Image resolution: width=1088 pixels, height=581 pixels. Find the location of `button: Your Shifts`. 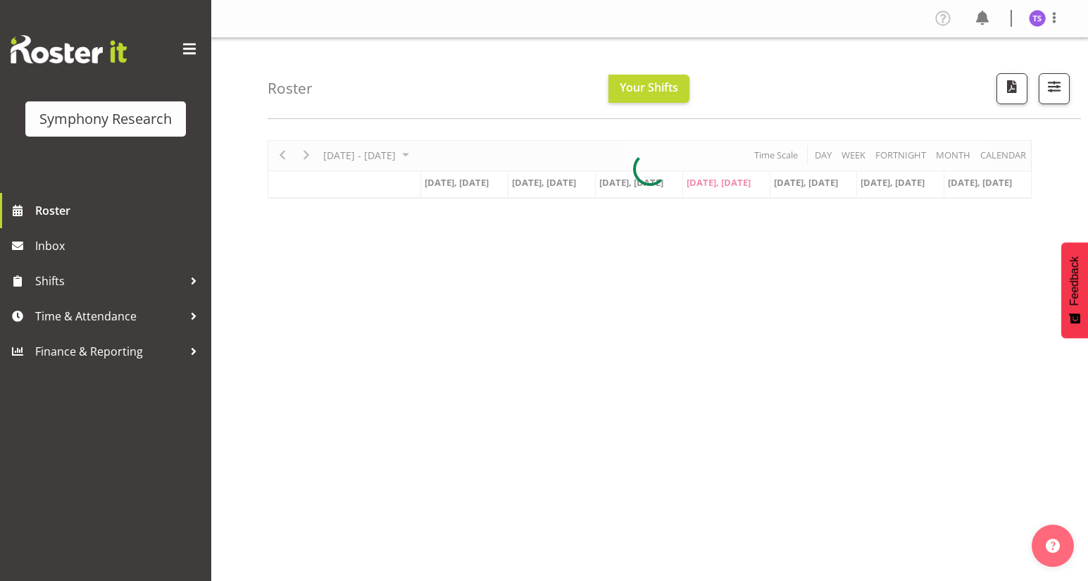

button: Your Shifts is located at coordinates (649, 89).